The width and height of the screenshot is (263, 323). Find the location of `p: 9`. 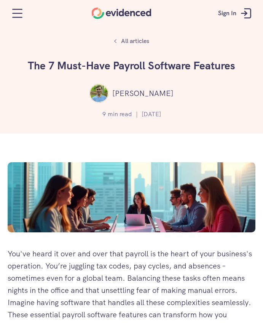

p: 9 is located at coordinates (104, 114).